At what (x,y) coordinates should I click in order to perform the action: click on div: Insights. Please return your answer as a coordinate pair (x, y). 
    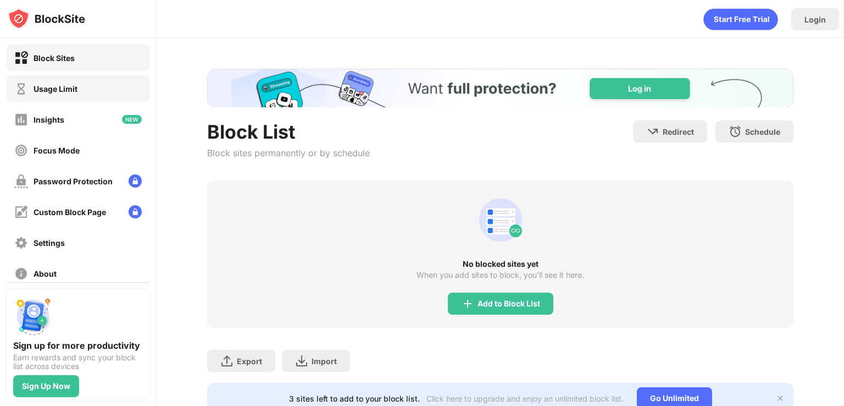
    Looking at the image, I should click on (49, 119).